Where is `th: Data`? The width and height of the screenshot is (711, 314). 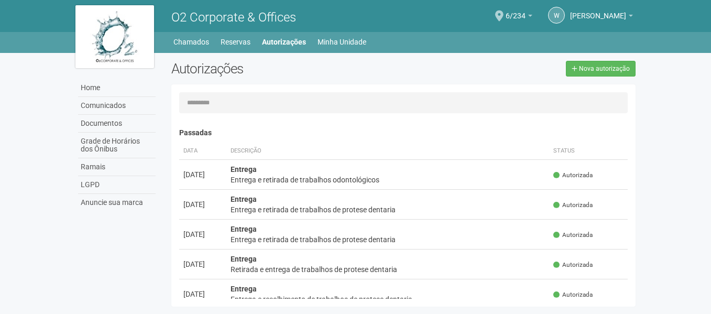
th: Data is located at coordinates (203, 151).